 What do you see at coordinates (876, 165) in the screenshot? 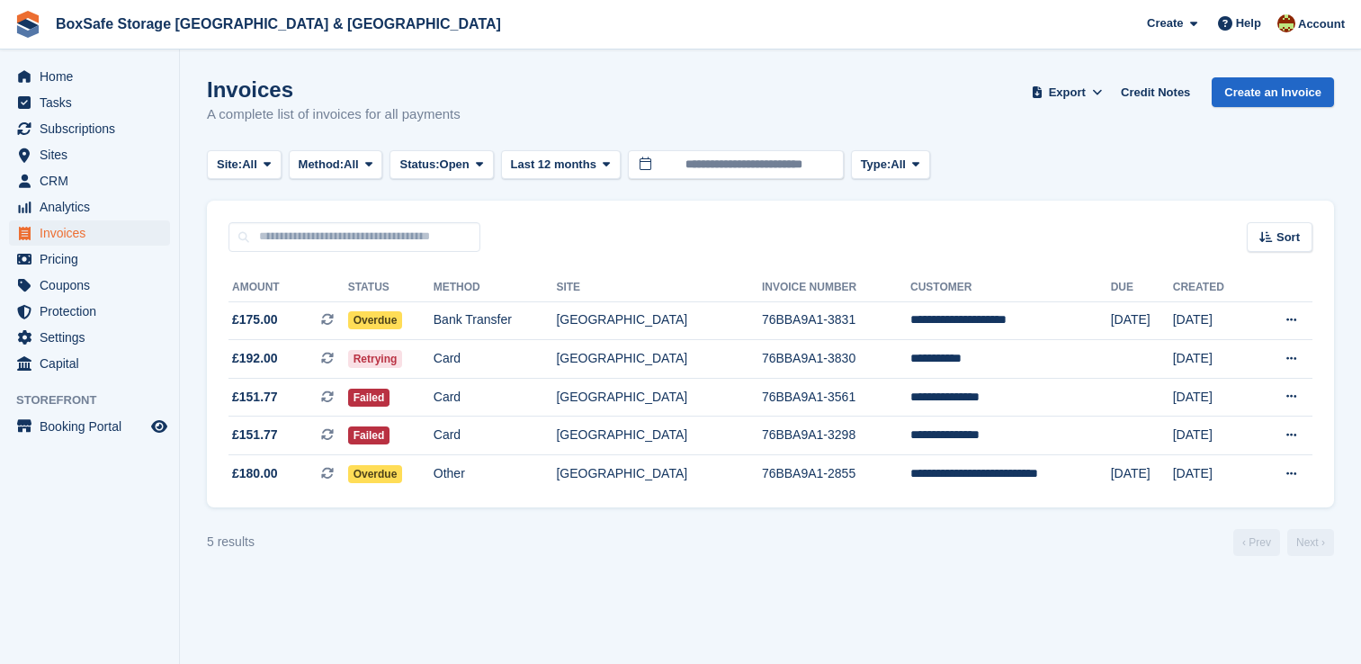
I see `span: Type:` at bounding box center [876, 165].